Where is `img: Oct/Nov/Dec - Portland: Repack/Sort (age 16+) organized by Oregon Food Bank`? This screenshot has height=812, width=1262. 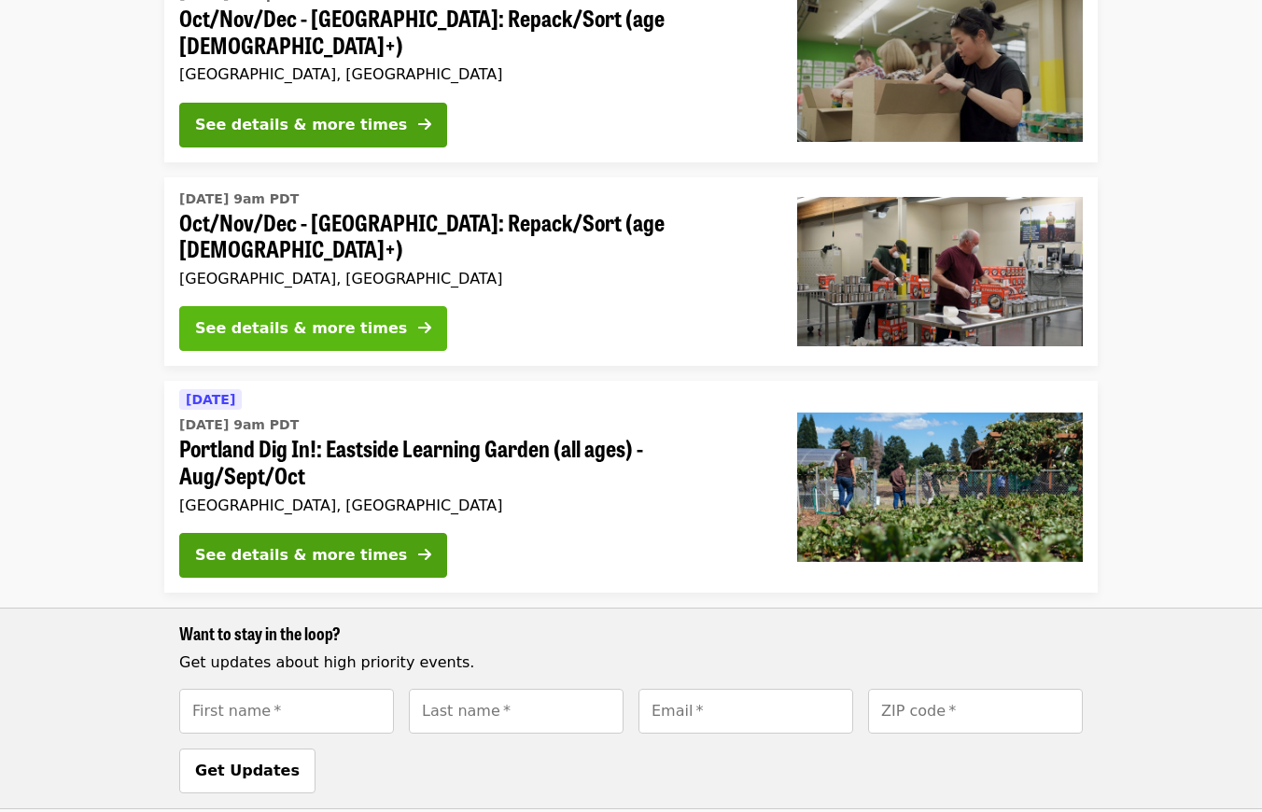 img: Oct/Nov/Dec - Portland: Repack/Sort (age 16+) organized by Oregon Food Bank is located at coordinates (940, 272).